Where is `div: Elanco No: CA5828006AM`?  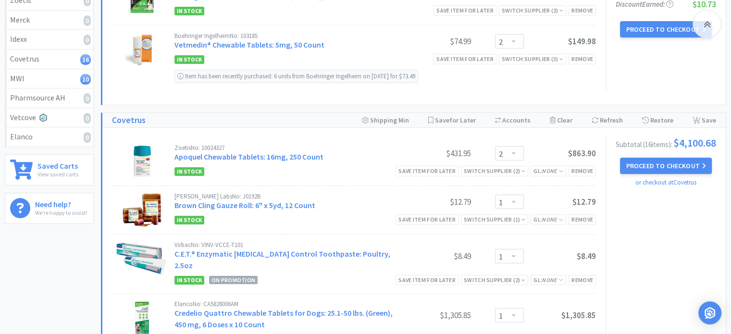 div: Elanco No: CA5828006AM is located at coordinates (286, 304).